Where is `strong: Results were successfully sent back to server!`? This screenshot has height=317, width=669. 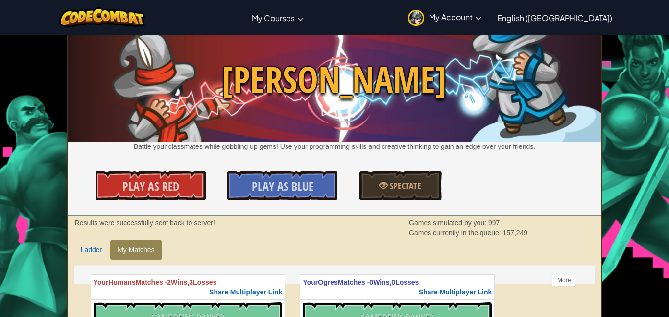
strong: Results were successfully sent back to server! is located at coordinates (145, 223).